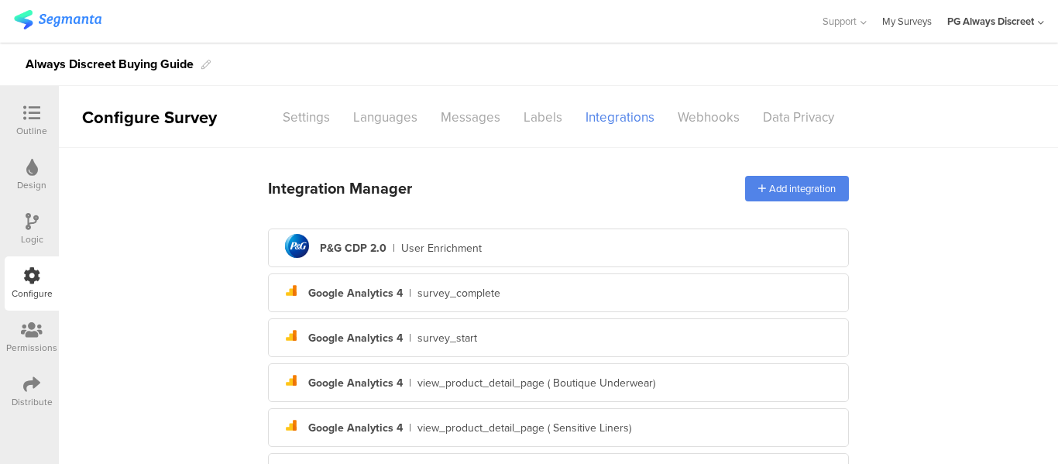  What do you see at coordinates (306, 117) in the screenshot?
I see `div: Settings` at bounding box center [306, 117].